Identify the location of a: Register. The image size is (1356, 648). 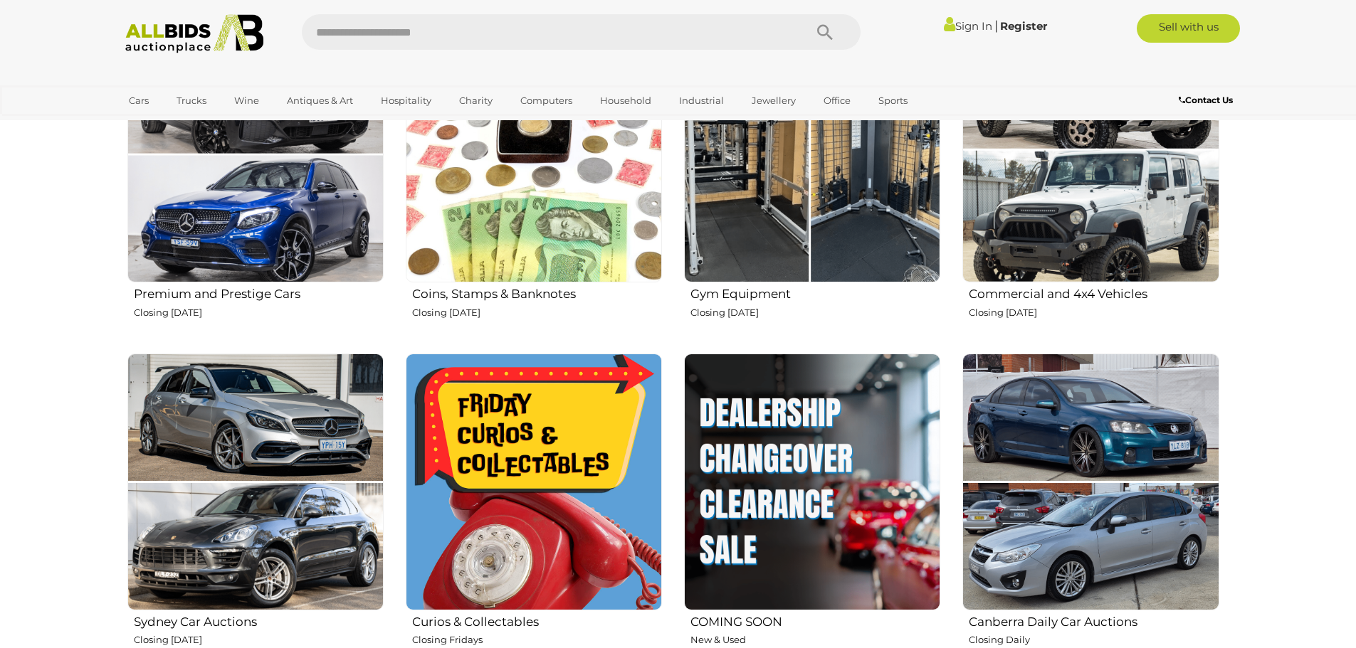
(1023, 26).